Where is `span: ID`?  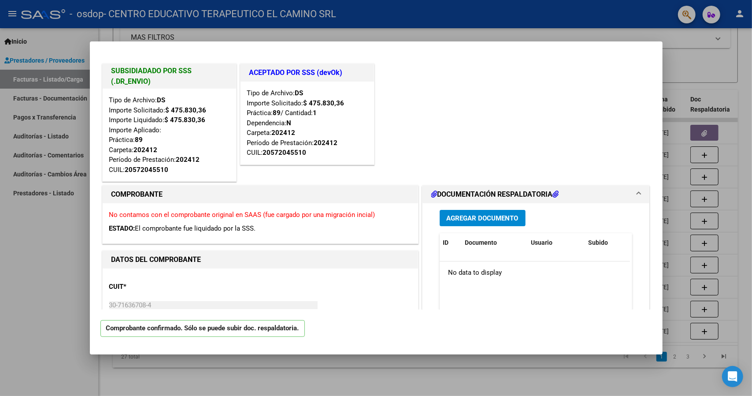
span: ID is located at coordinates (446, 242).